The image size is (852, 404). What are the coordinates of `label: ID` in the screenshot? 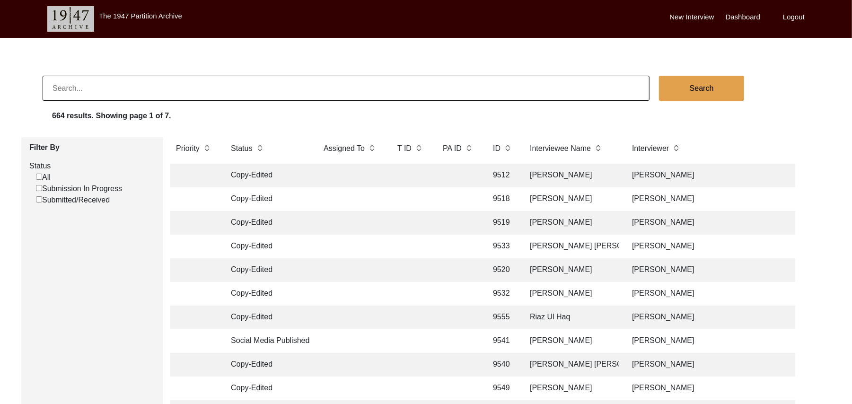 It's located at (497, 149).